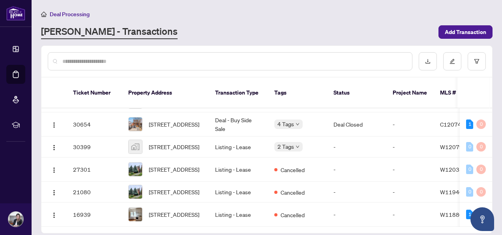  Describe the element at coordinates (94, 214) in the screenshot. I see `td: 16939` at that location.